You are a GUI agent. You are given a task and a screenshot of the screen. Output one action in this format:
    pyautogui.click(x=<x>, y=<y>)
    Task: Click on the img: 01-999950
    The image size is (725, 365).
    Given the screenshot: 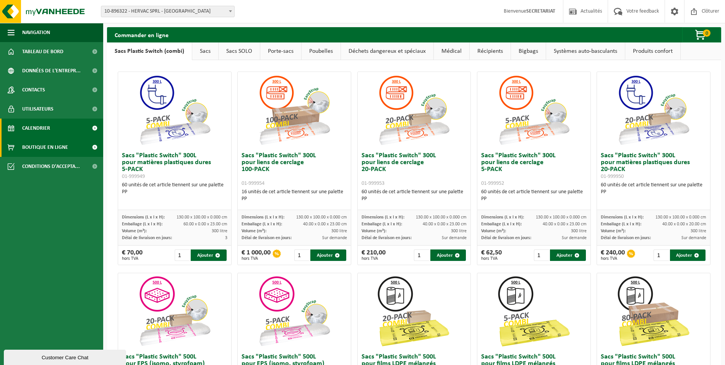 What is the action you would take?
    pyautogui.click(x=654, y=110)
    